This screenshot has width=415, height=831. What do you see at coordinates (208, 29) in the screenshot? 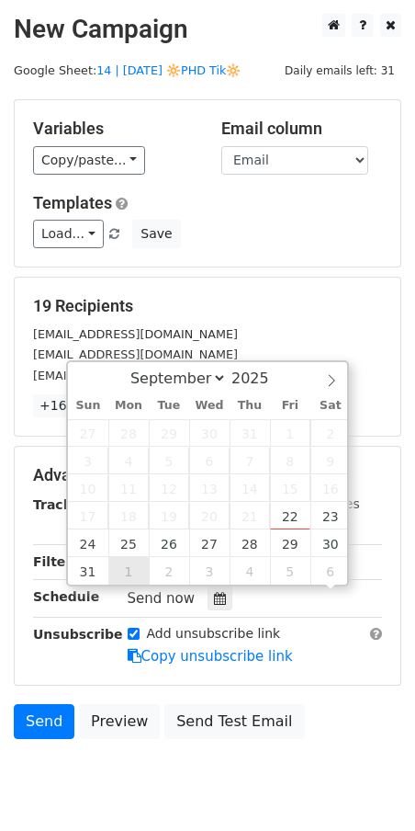
I see `h2: New Campaign` at bounding box center [208, 29].